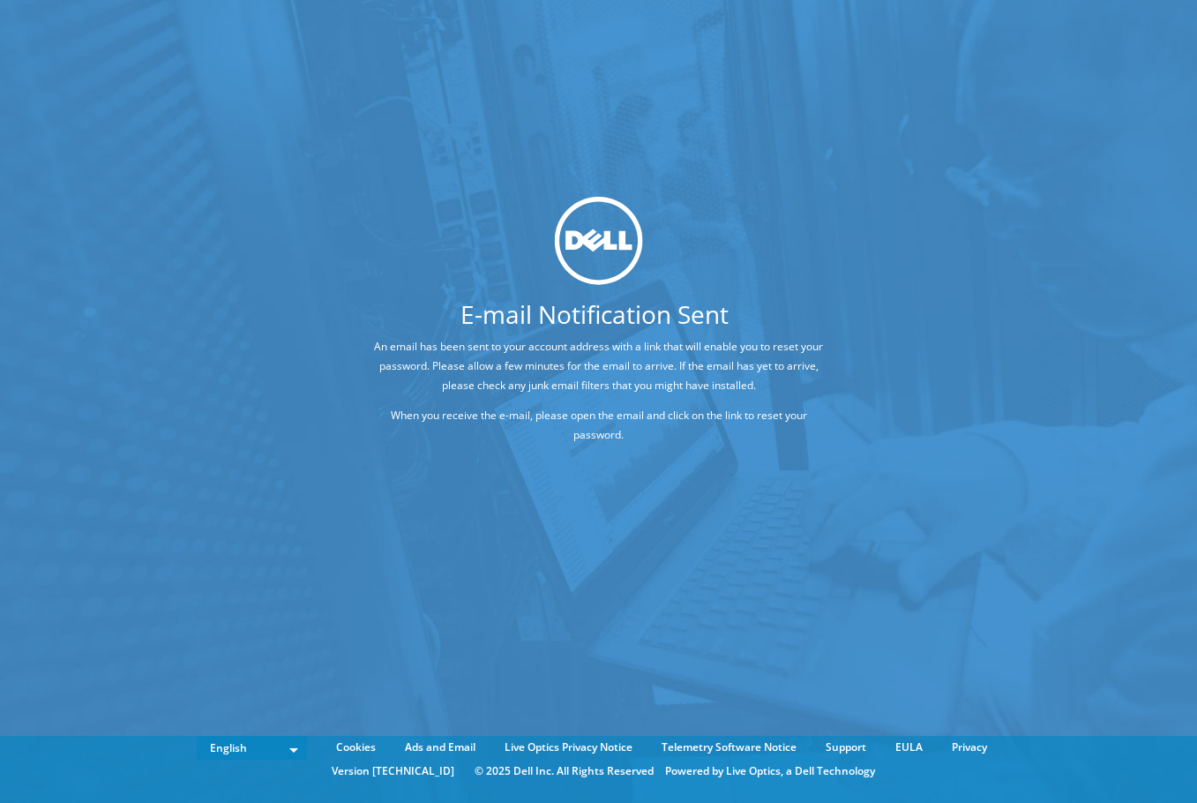 The height and width of the screenshot is (803, 1197). Describe the element at coordinates (568, 747) in the screenshot. I see `a: Live Optics Privacy Notice` at that location.